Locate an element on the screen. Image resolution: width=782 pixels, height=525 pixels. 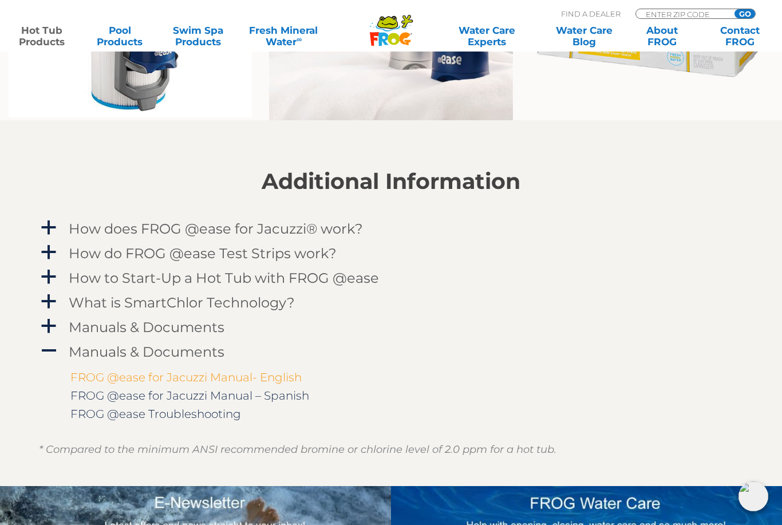
a: a How to Start-Up a Hot Tub with FROG @ease is located at coordinates (391, 277).